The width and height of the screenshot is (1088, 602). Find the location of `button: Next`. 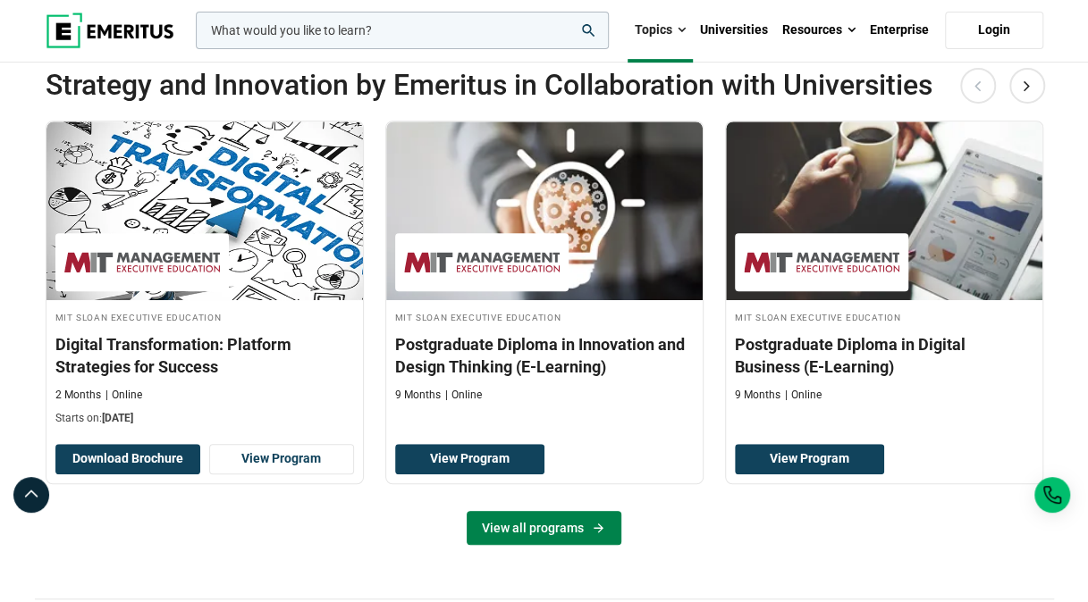

button: Next is located at coordinates (1027, 86).